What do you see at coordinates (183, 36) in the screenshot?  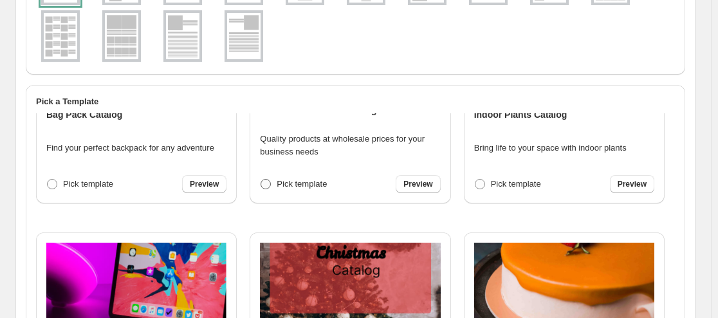 I see `img: g1x1v2` at bounding box center [183, 36].